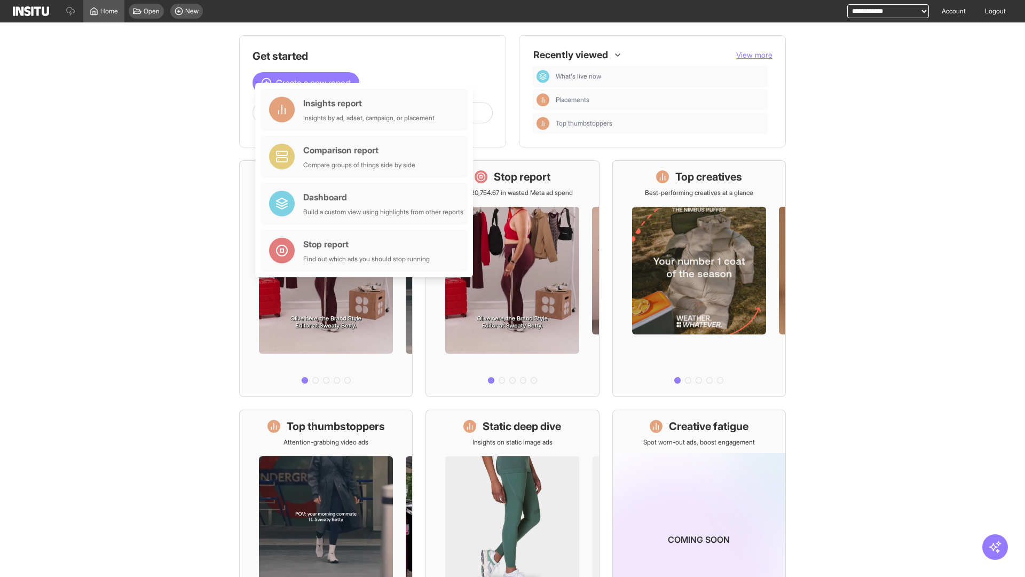 This screenshot has width=1025, height=577. What do you see at coordinates (383, 212) in the screenshot?
I see `div: Build a custom view using highlights from other reports` at bounding box center [383, 212].